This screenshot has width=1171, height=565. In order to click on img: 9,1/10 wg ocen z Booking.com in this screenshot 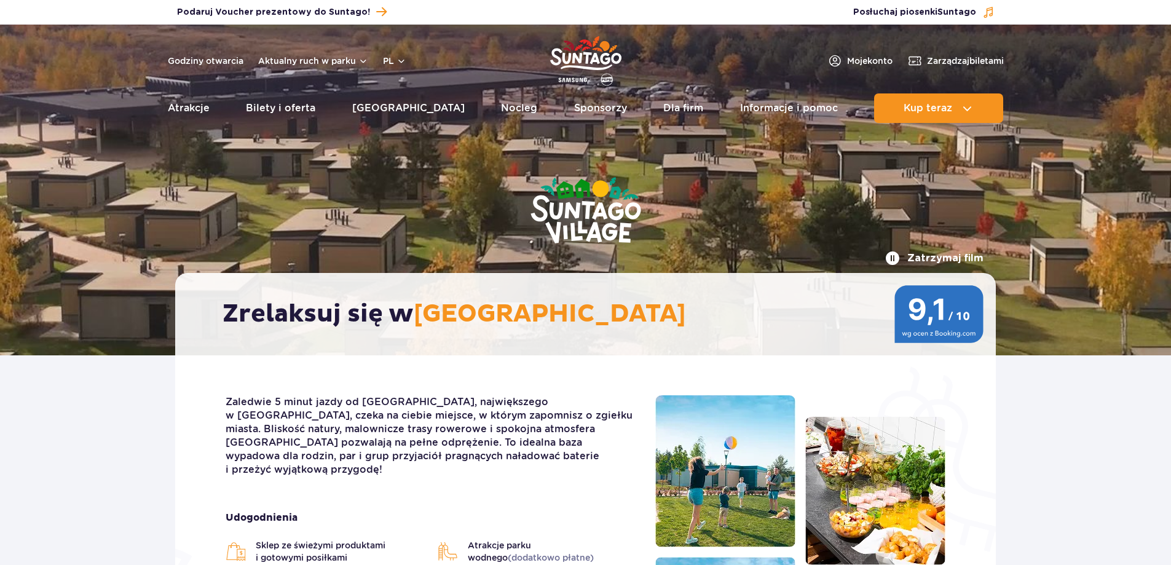, I will do `click(939, 314)`.